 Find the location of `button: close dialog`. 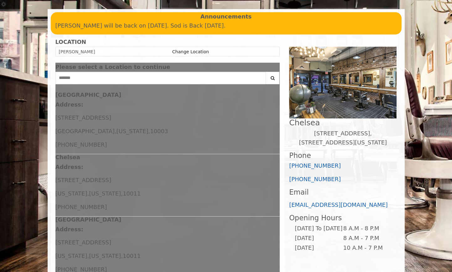

button: close dialog is located at coordinates (275, 67).